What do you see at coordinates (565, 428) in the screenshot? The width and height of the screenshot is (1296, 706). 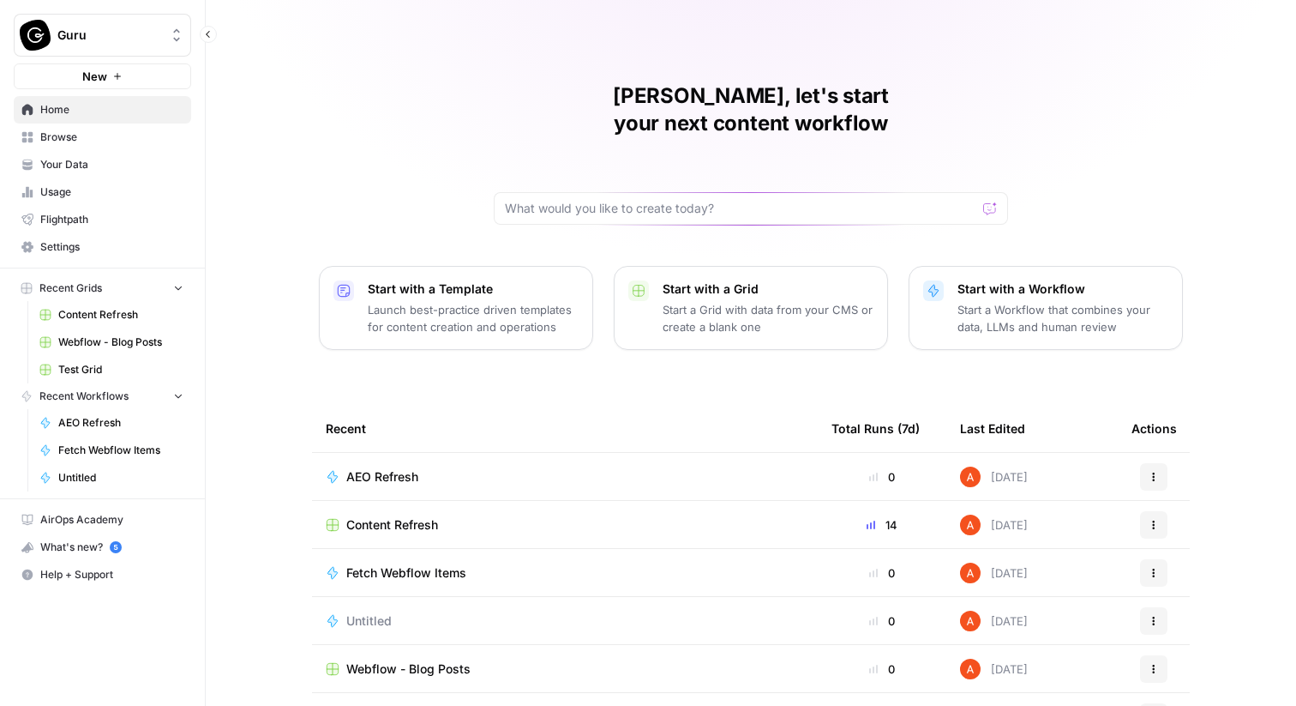 I see `div: Recent` at bounding box center [565, 428].